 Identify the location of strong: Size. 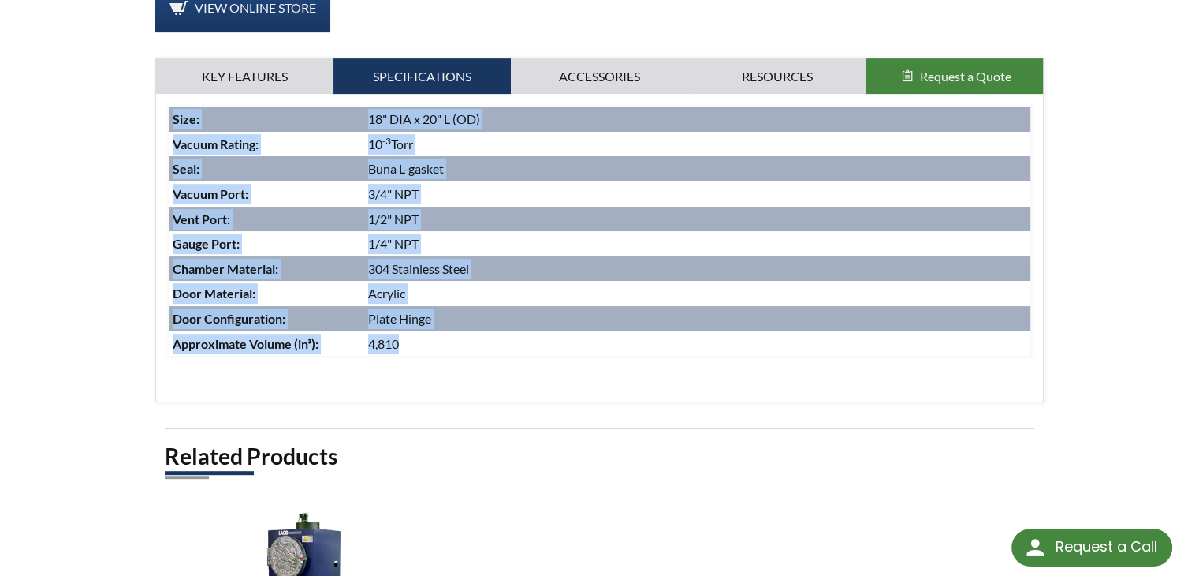
(185, 118).